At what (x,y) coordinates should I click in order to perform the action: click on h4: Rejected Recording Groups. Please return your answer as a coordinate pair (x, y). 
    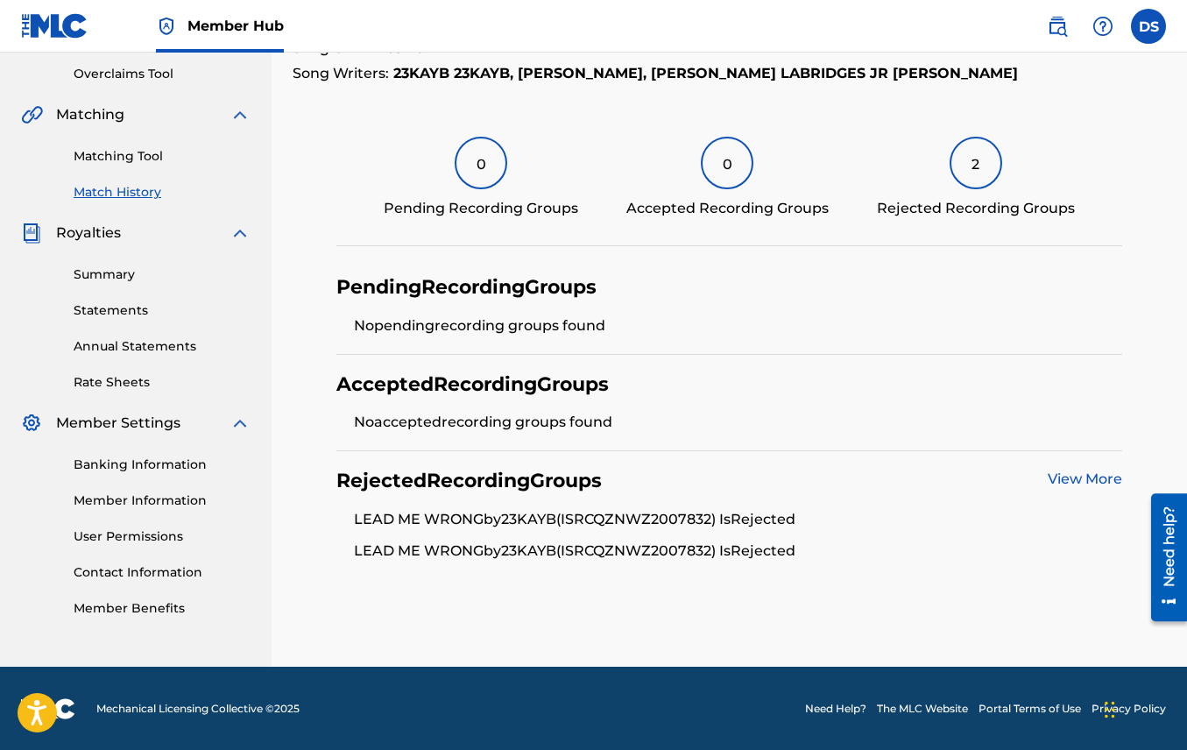
    Looking at the image, I should click on (469, 481).